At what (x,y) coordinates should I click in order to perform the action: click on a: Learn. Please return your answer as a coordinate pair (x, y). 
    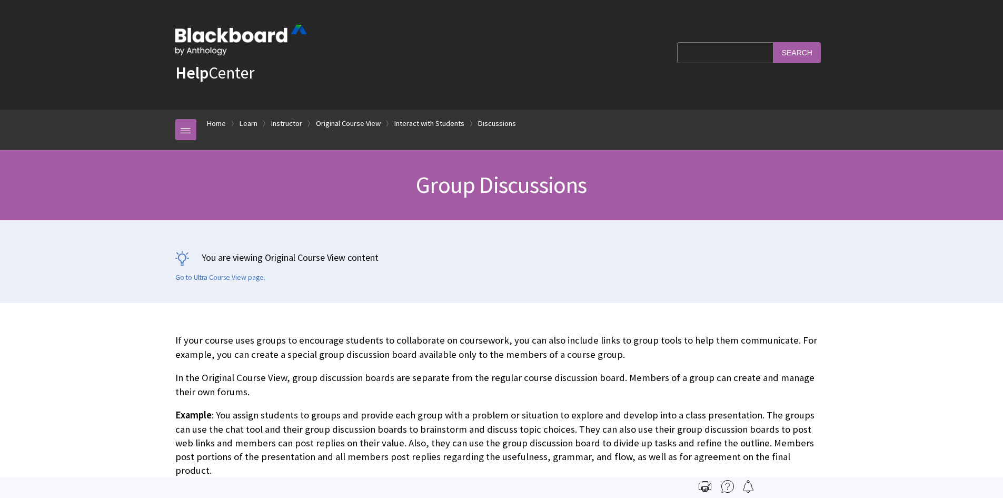
    Looking at the image, I should click on (249, 123).